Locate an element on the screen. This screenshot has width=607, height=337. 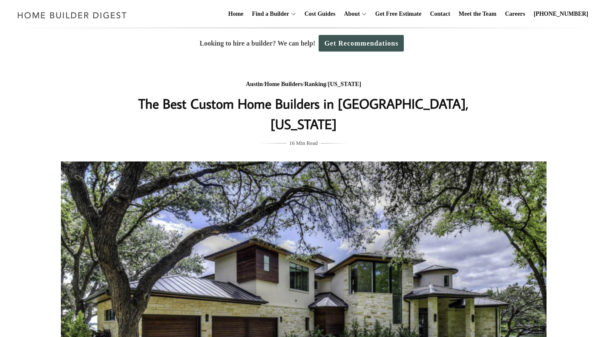
a: About is located at coordinates (350, 14).